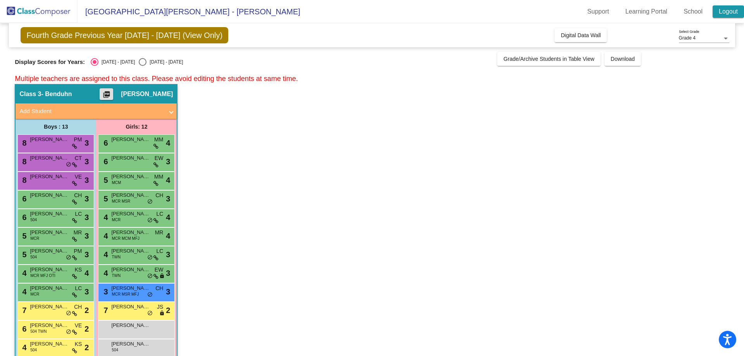 This screenshot has width=744, height=356. I want to click on span: Grade 4, so click(687, 38).